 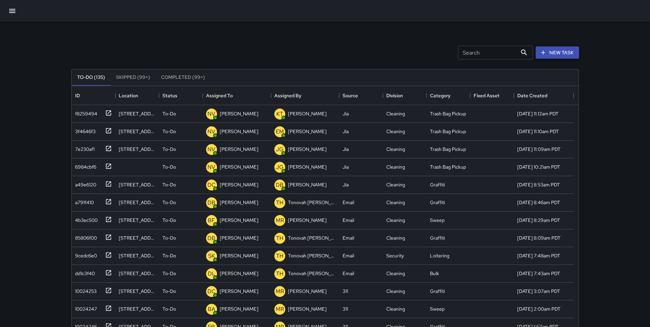 I want to click on div: 161 Fourth Street, so click(x=137, y=184).